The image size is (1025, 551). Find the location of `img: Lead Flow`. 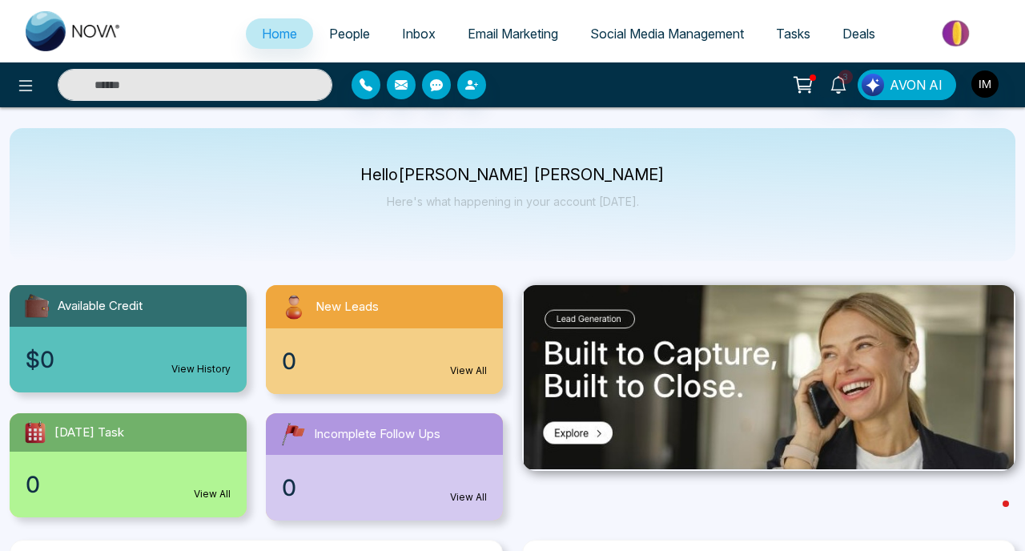

img: Lead Flow is located at coordinates (873, 85).